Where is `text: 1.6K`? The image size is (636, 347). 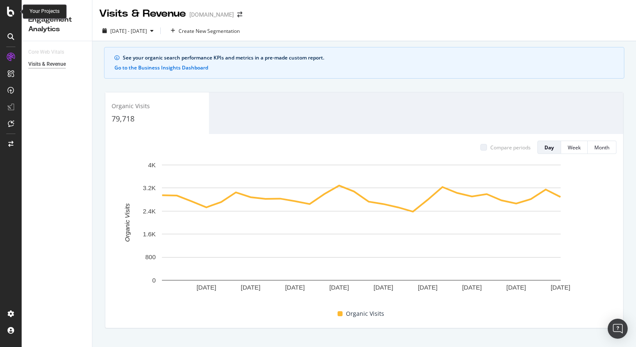 text: 1.6K is located at coordinates (149, 234).